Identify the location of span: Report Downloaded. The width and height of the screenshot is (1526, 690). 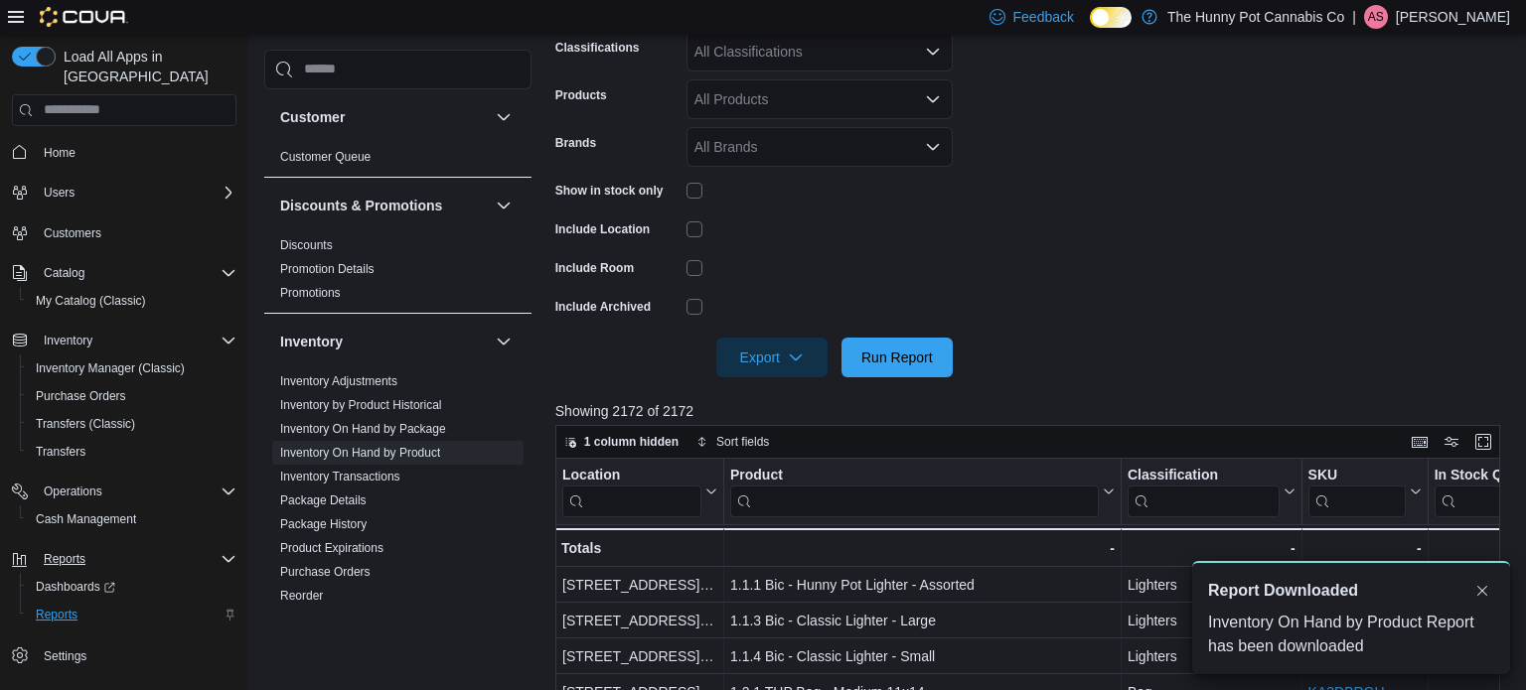
(1282, 591).